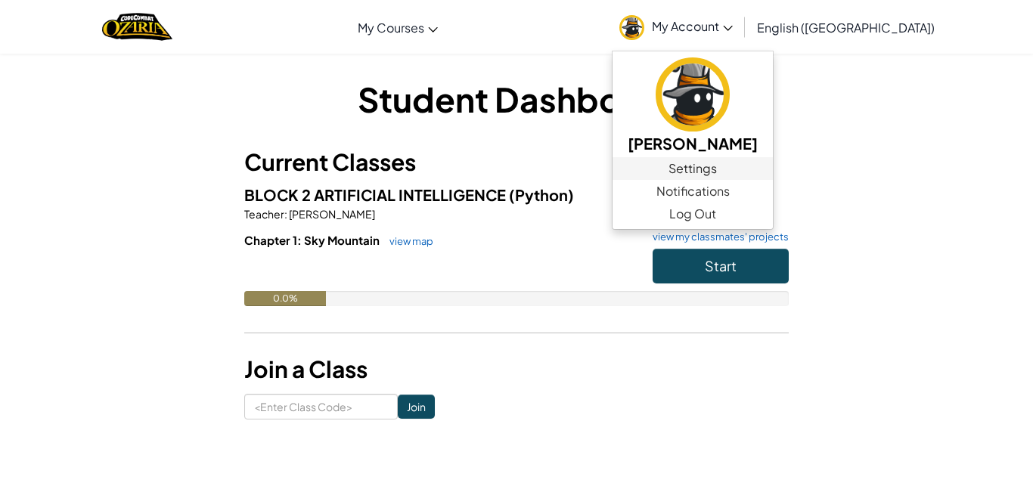 The image size is (1033, 489). Describe the element at coordinates (516, 99) in the screenshot. I see `h1: Student Dashboard` at that location.